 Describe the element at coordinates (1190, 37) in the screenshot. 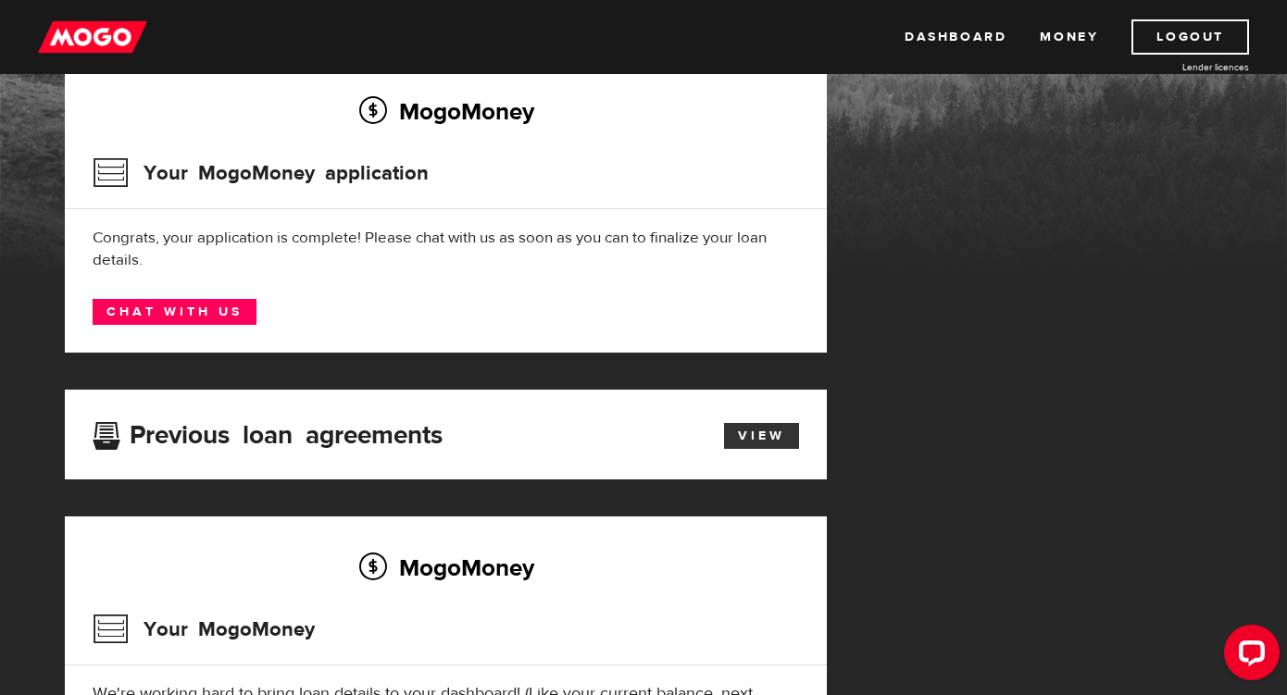

I see `a: Logout` at that location.